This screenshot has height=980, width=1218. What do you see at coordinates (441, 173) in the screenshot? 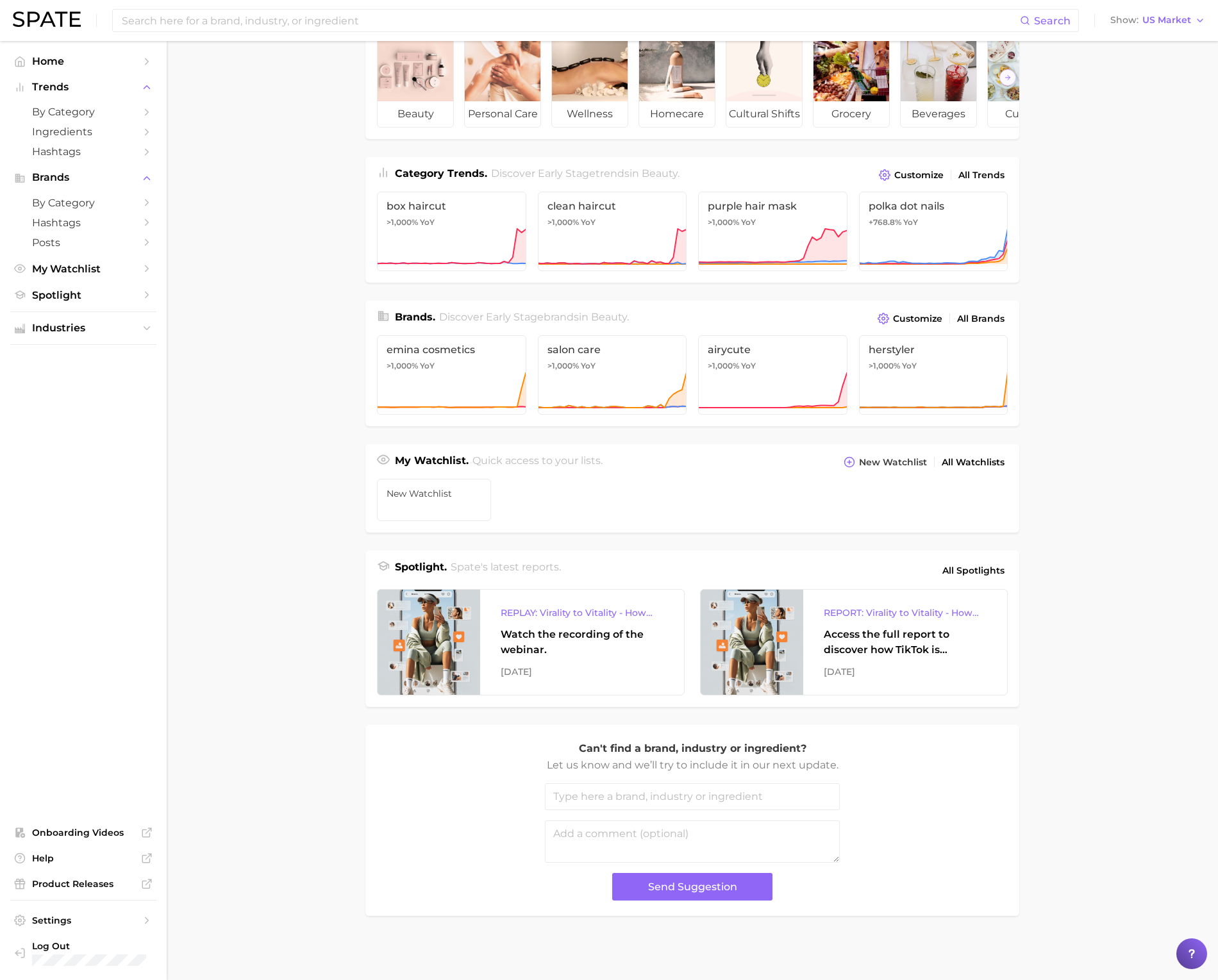
I see `span: Category Trends .` at bounding box center [441, 173].